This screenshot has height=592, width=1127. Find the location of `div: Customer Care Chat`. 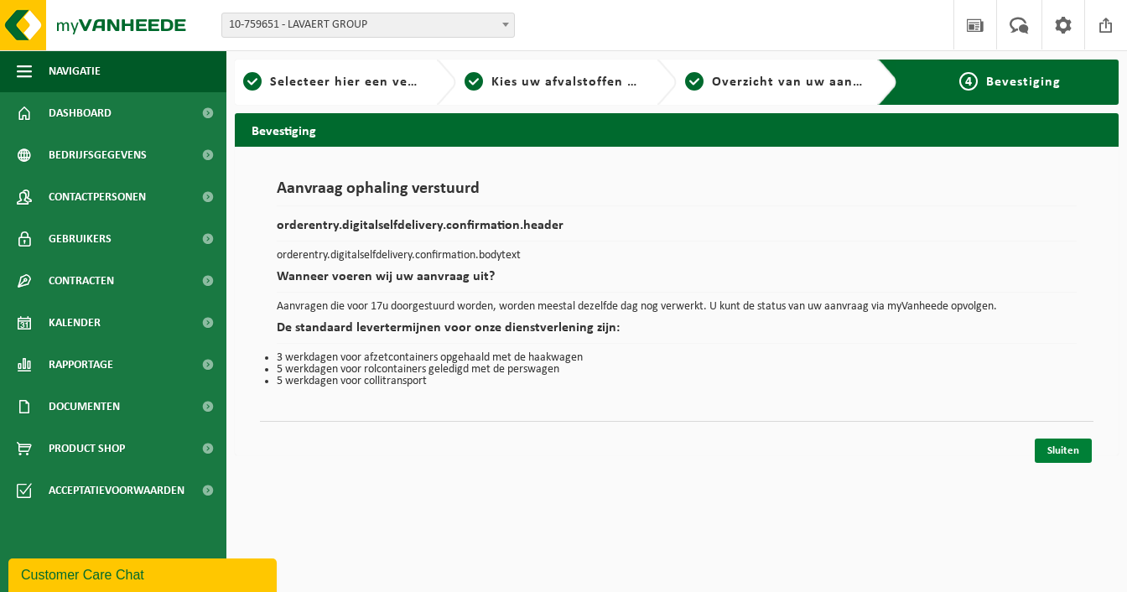

div: Customer Care Chat is located at coordinates (134, 20).